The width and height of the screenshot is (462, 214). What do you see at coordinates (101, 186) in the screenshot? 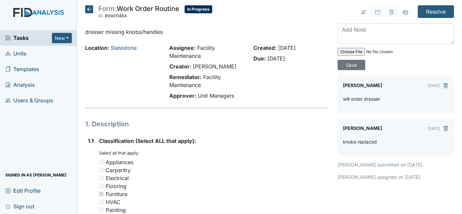
I see `input: Flooring` at bounding box center [101, 186].